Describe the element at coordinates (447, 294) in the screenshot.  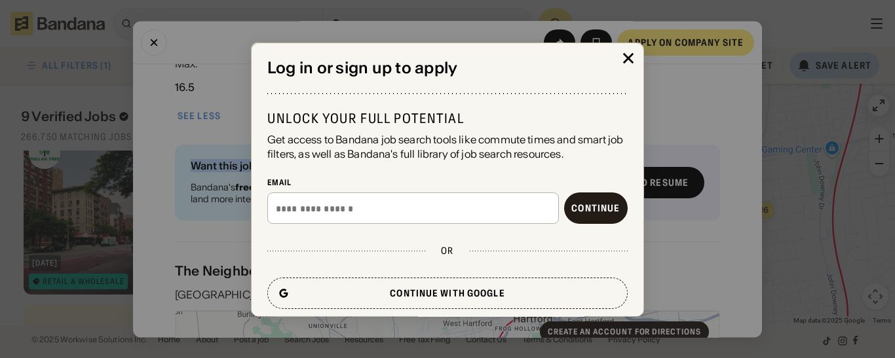
I see `div: Continue with Google` at that location.